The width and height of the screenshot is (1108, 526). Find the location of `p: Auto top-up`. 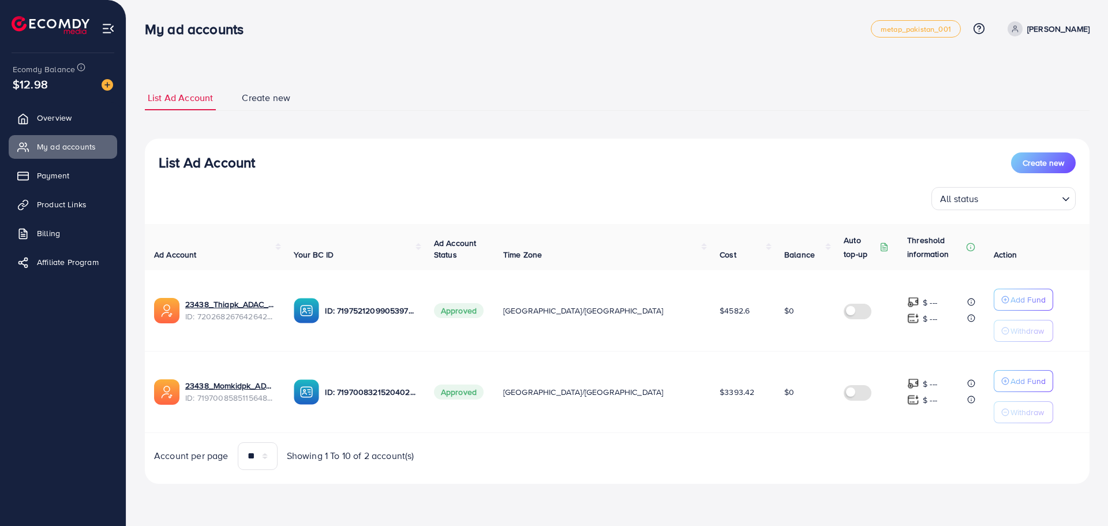

p: Auto top-up is located at coordinates (860, 247).